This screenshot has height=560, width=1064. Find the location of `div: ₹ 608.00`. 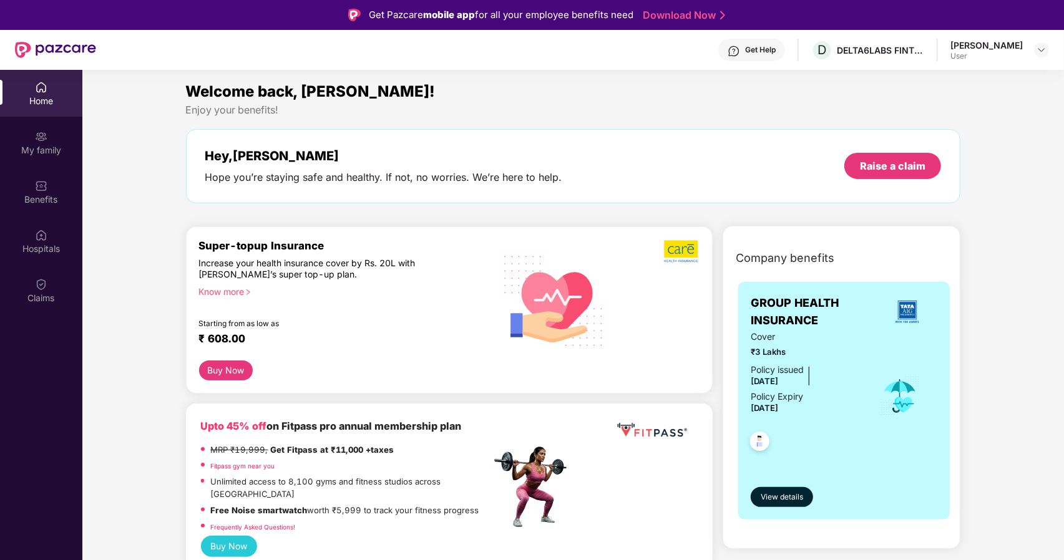

div: ₹ 608.00 is located at coordinates (339, 340).